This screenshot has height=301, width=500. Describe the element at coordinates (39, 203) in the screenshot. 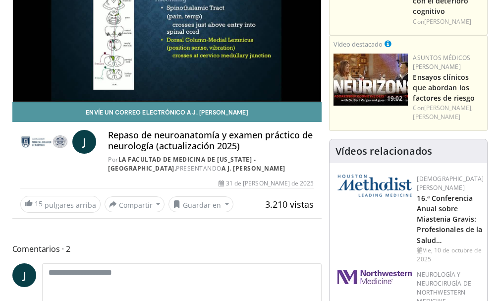

I see `font: 15` at that location.